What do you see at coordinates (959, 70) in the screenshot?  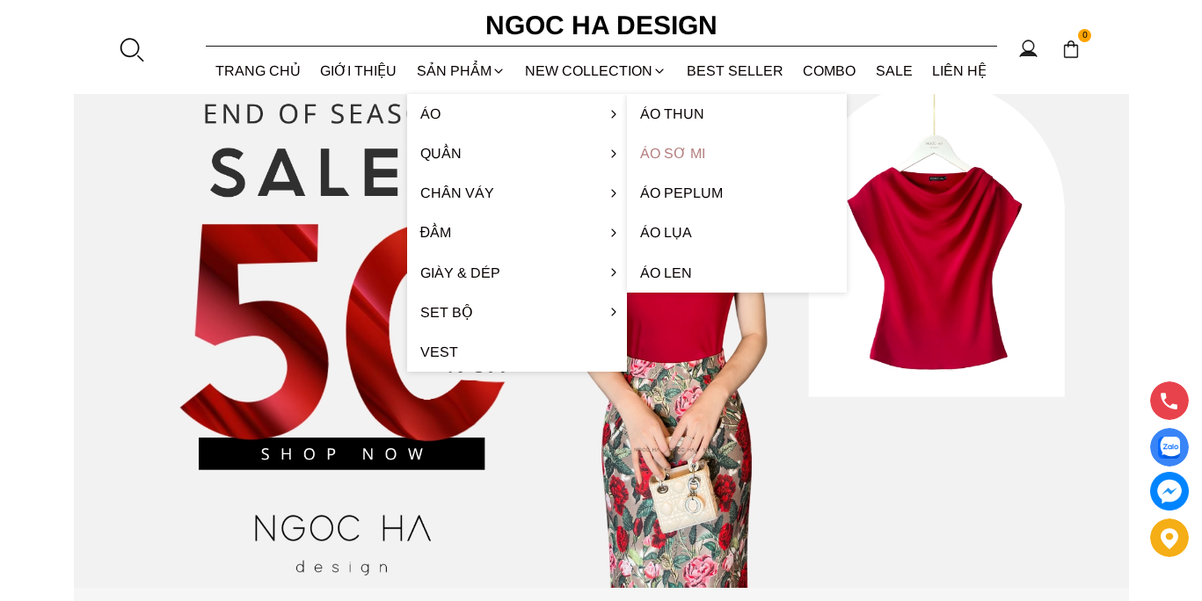 I see `a: LIÊN HỆ` at bounding box center [959, 70].